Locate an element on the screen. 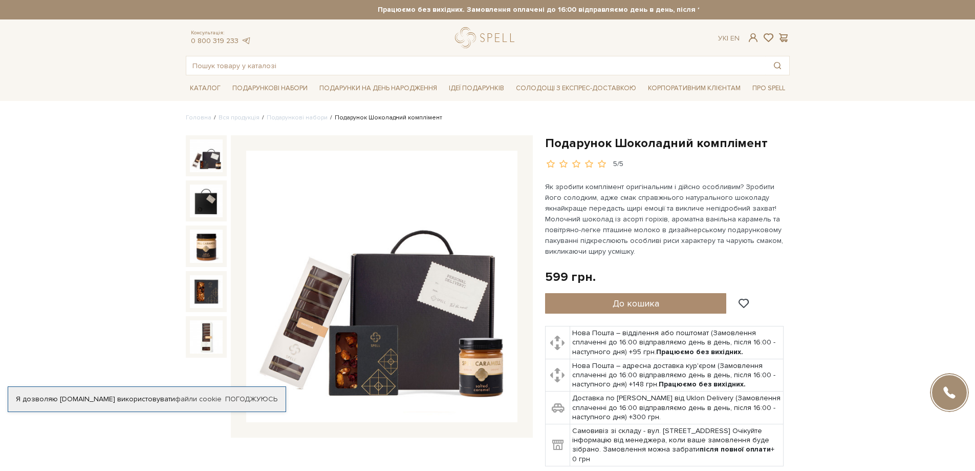 This screenshot has height=471, width=975. a: Погоджуюсь is located at coordinates (251, 399).